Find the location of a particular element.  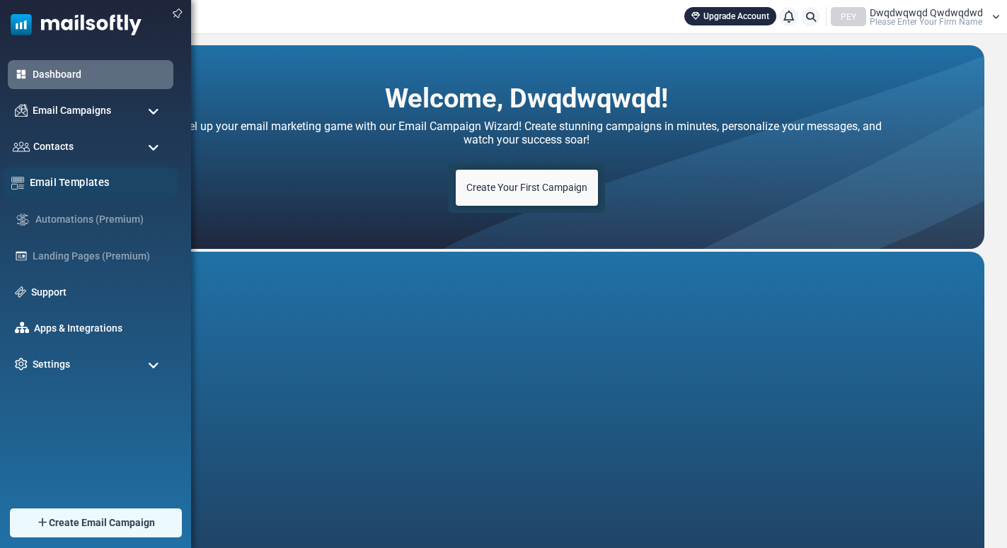

div: PEY is located at coordinates (848, 16).